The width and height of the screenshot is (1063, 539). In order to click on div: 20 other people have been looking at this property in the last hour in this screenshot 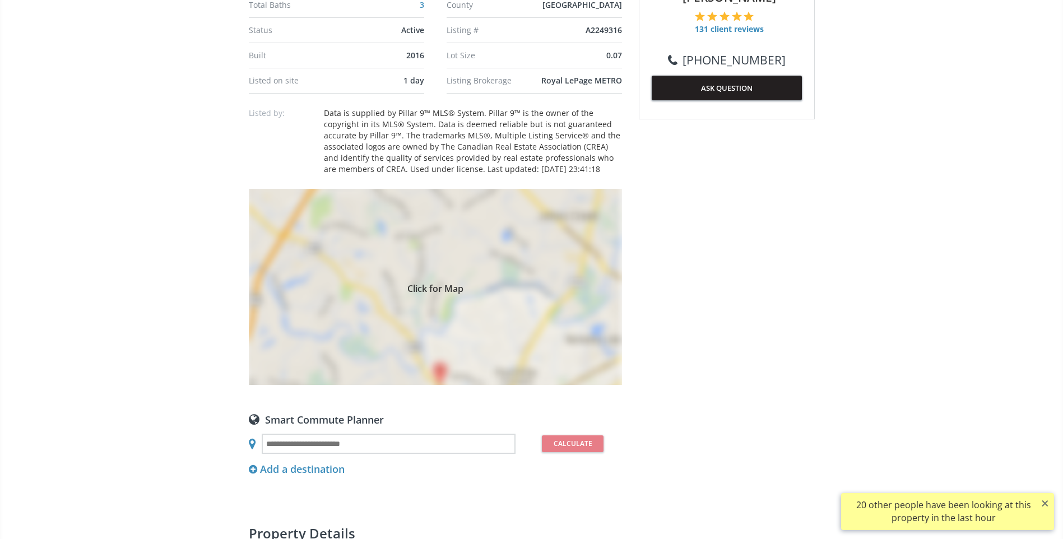, I will do `click(943, 512)`.